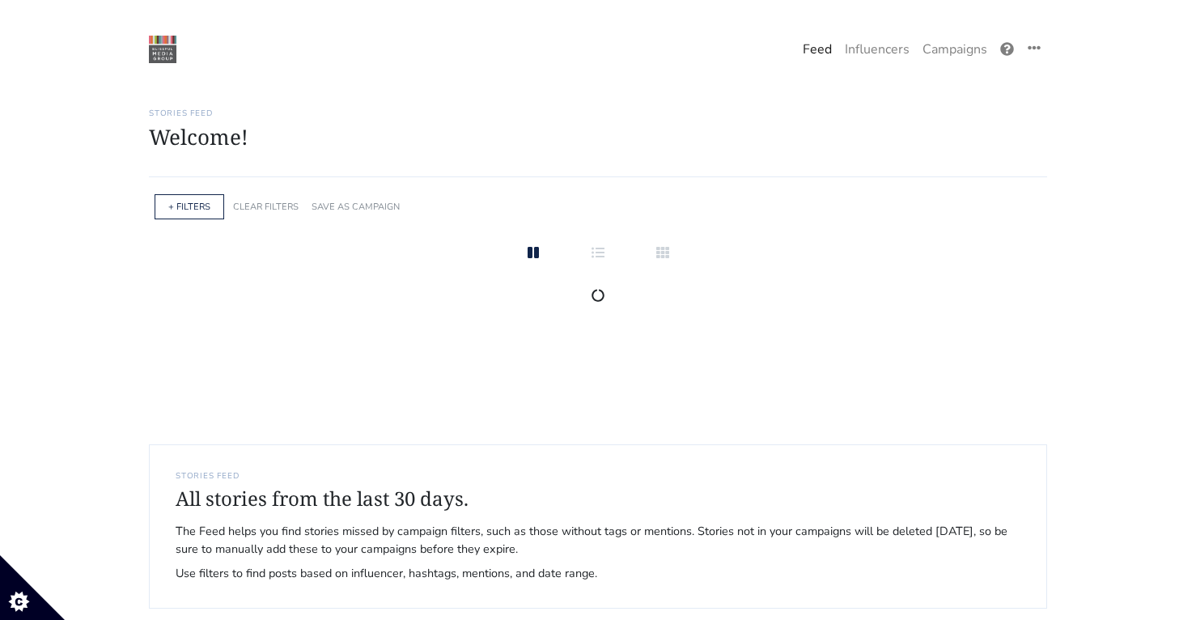  Describe the element at coordinates (163, 49) in the screenshot. I see `img: 22:22:48_1550874168` at that location.